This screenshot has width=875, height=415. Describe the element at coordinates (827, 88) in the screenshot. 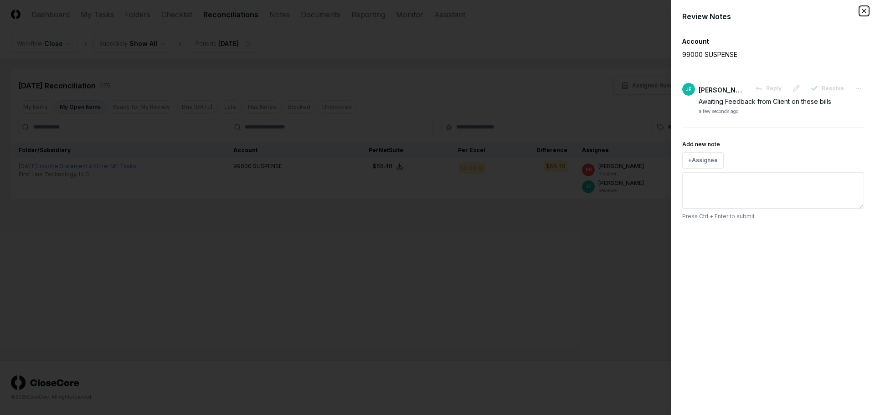

I see `button: Resolve` at that location.